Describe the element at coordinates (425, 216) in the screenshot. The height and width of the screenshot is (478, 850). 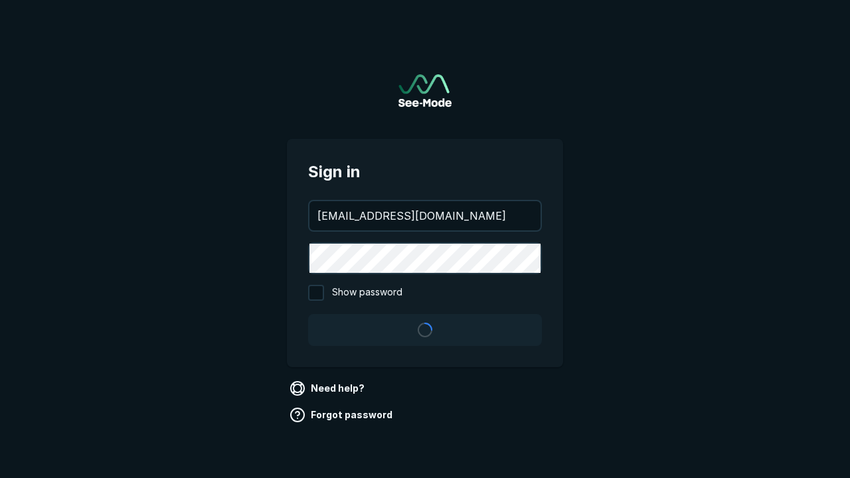
I see `input: your@email.com` at that location.